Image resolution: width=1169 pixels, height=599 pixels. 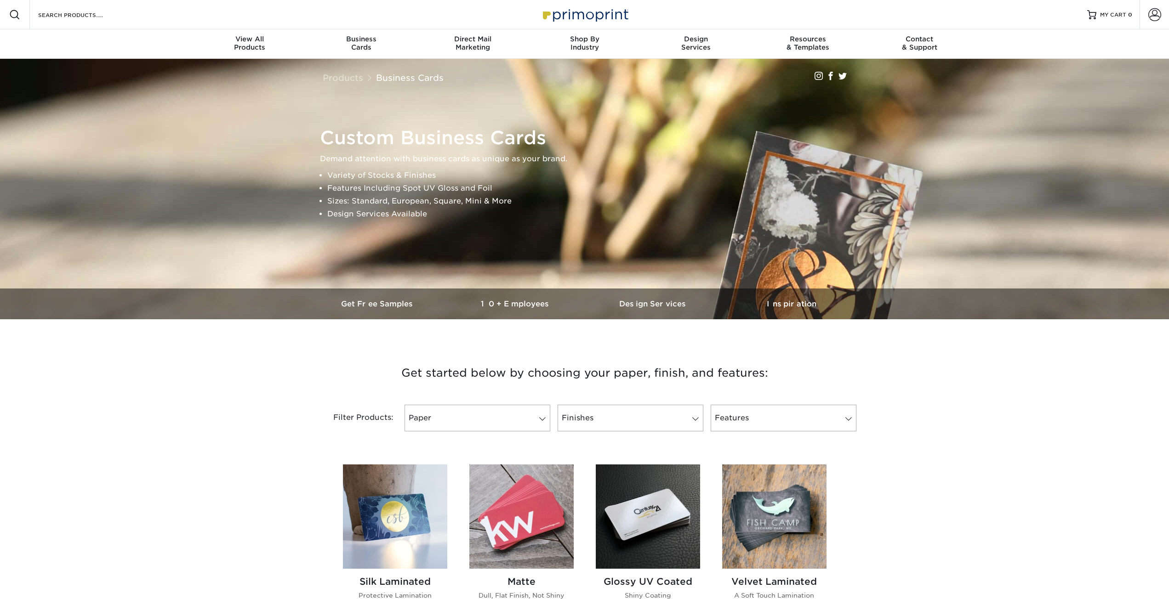 I want to click on img: Primoprint, so click(x=585, y=14).